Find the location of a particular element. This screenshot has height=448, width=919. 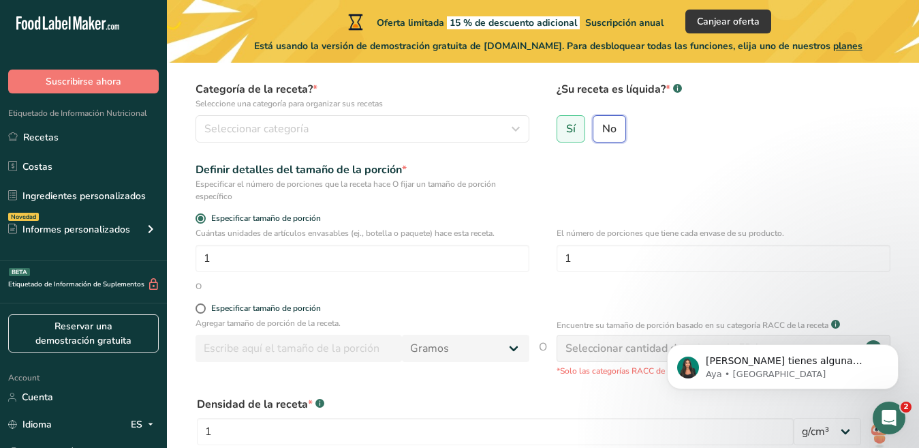

div: Especificar tamaño de porción is located at coordinates (266, 308).